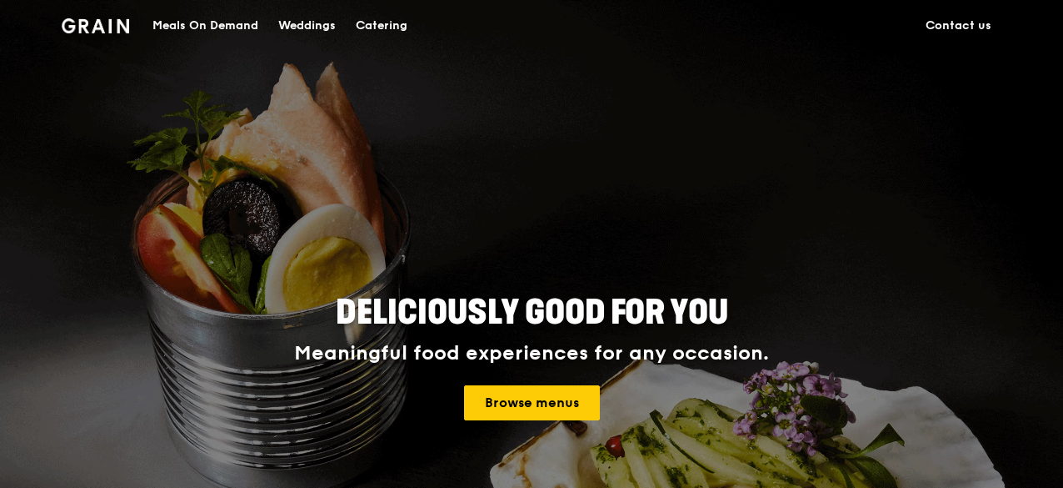  Describe the element at coordinates (958, 26) in the screenshot. I see `a: Contact us` at that location.